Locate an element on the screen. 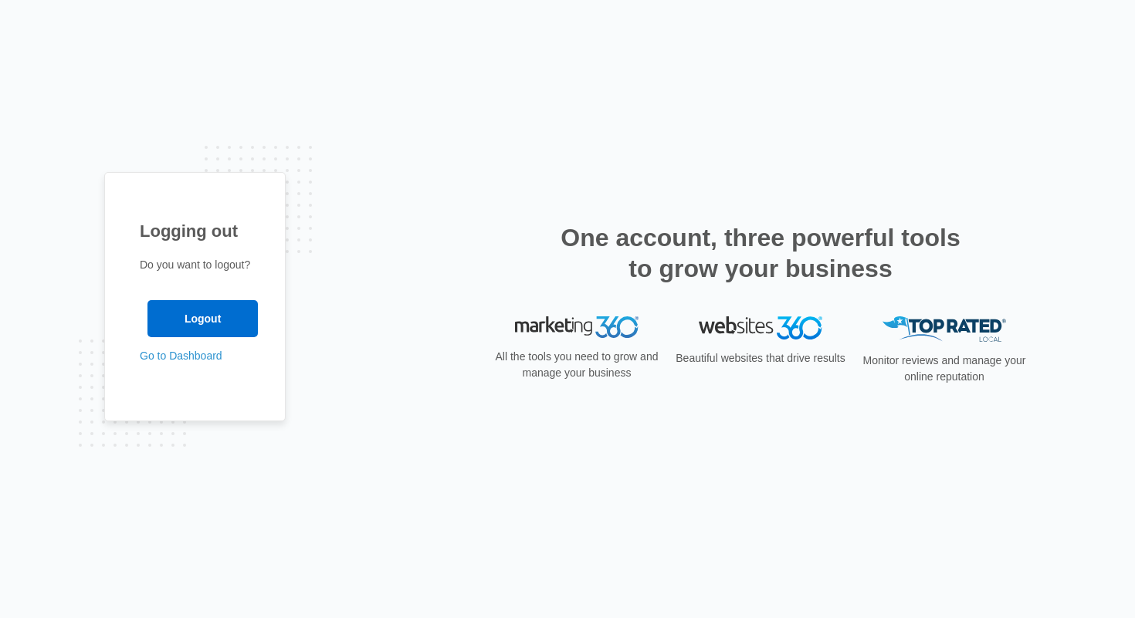 The width and height of the screenshot is (1135, 618). p: Do you want to logout? is located at coordinates (195, 265).